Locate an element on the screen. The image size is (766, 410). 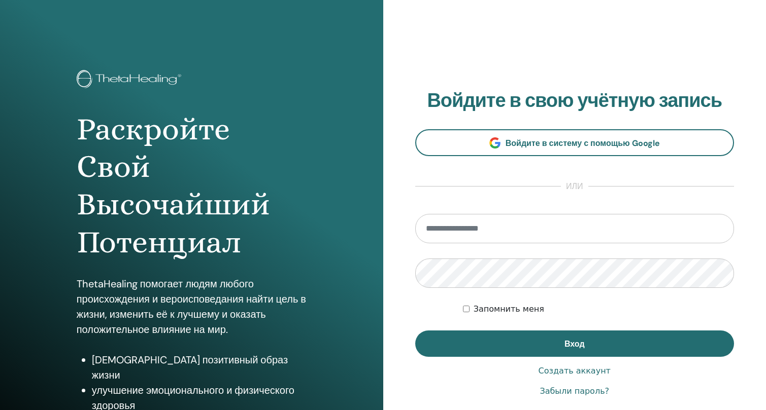
ya-tr-span: Раскройте Свой Высочайший Потенциал is located at coordinates (173, 186).